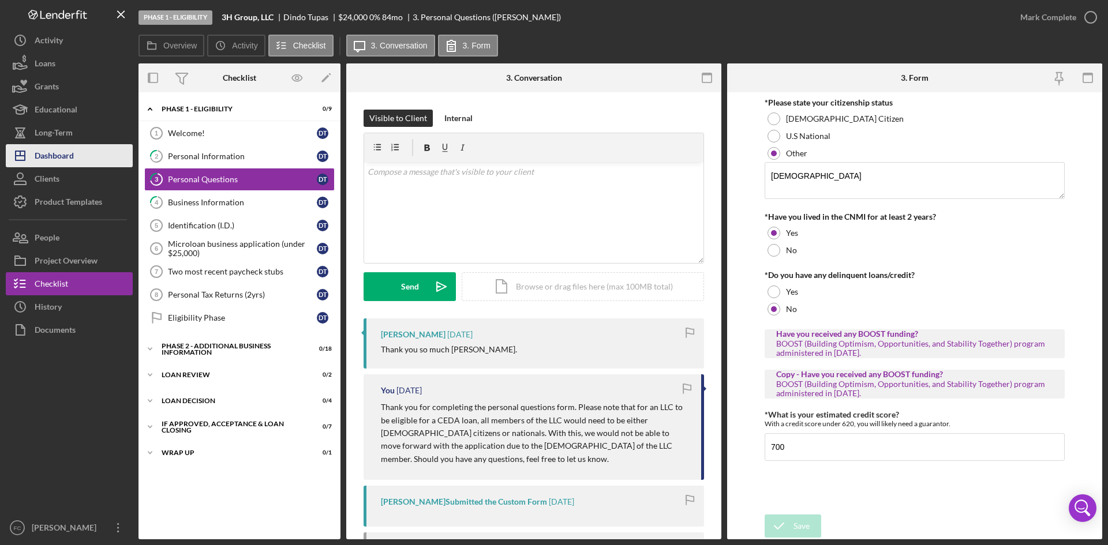  What do you see at coordinates (156, 295) in the screenshot?
I see `tspan: 8` at bounding box center [156, 295].